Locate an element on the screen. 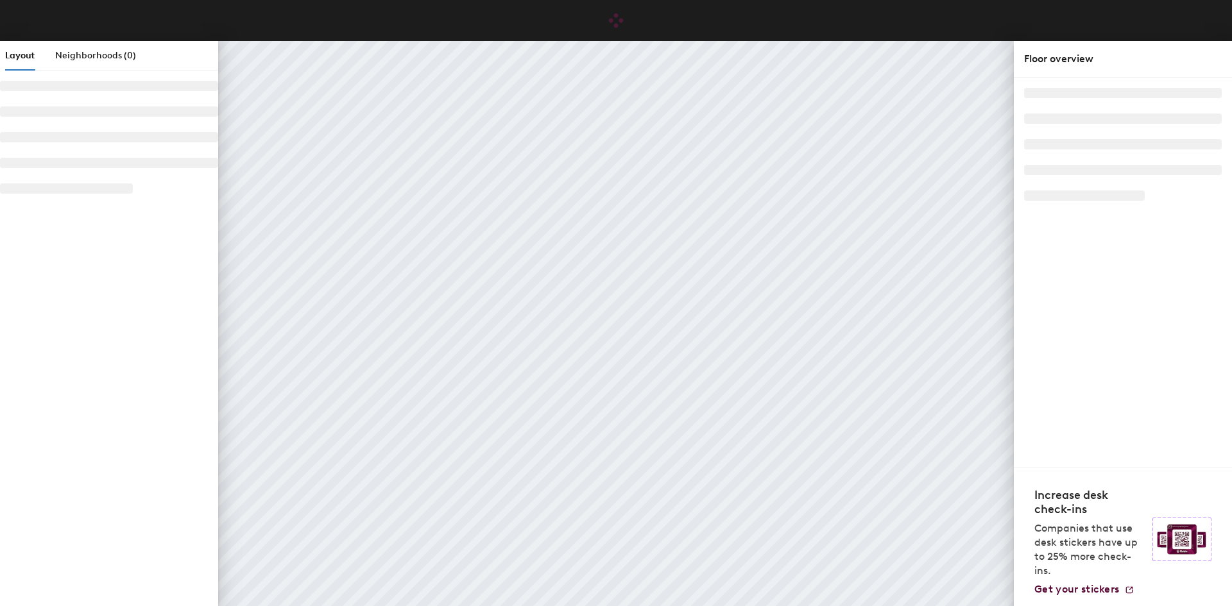  span: Get your stickers is located at coordinates (1077, 589).